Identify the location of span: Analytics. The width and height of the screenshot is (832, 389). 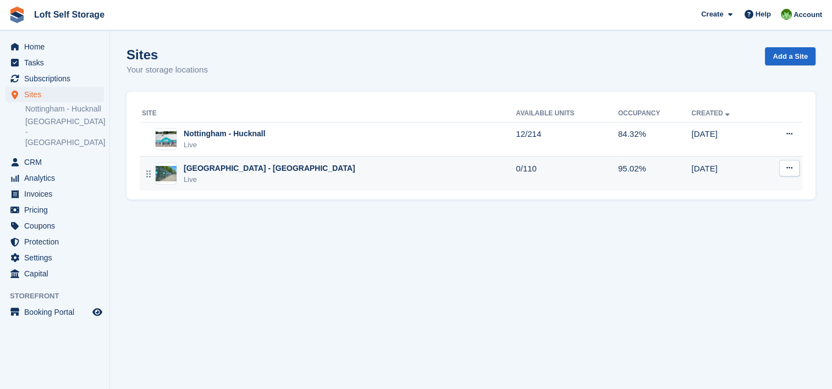
(57, 178).